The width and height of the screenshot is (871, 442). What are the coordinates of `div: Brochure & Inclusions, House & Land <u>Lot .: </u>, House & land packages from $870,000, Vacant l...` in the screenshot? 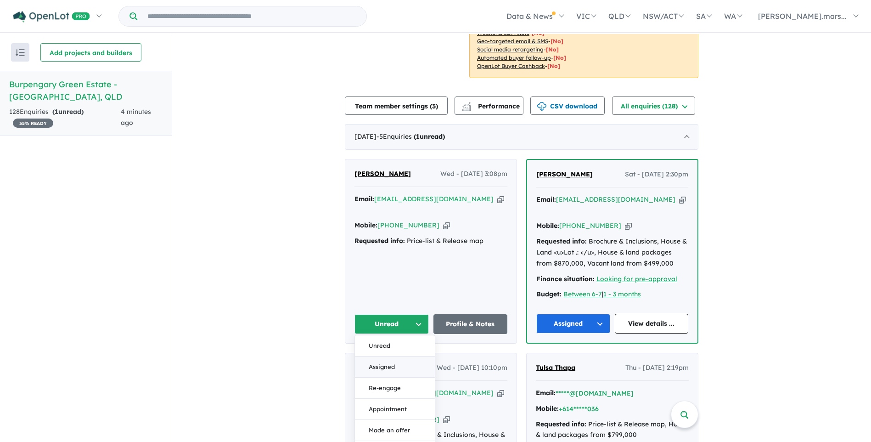 It's located at (612, 252).